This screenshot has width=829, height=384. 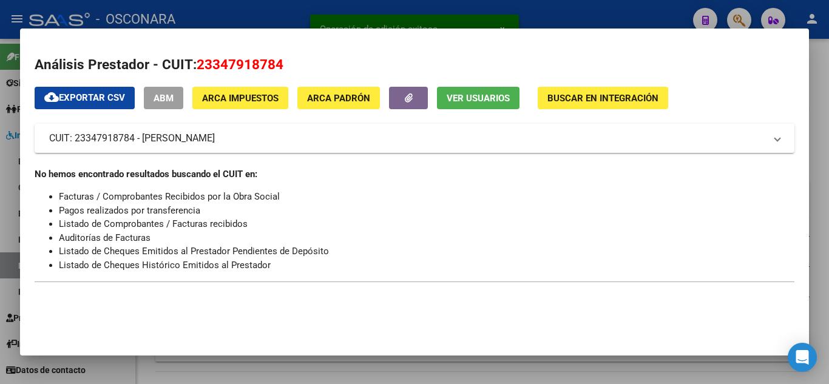 I want to click on span: Buscar en Integración, so click(x=603, y=98).